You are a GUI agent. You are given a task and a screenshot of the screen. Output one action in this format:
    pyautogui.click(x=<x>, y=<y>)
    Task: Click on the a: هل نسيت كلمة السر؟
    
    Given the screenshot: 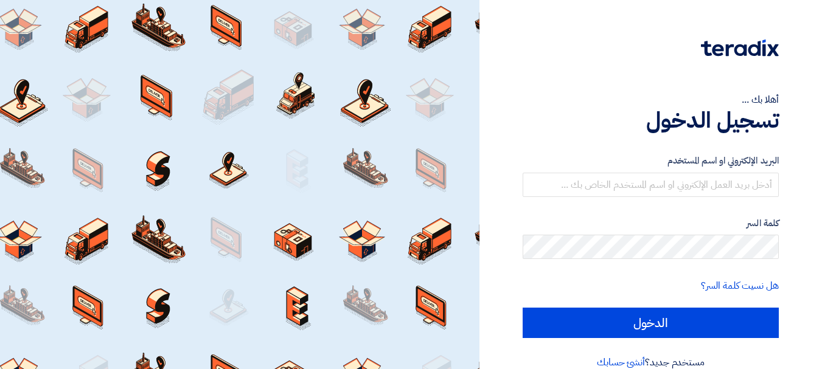 What is the action you would take?
    pyautogui.click(x=740, y=286)
    